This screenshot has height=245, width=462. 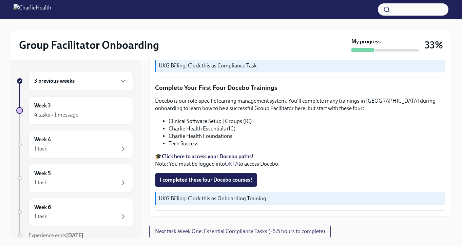 What do you see at coordinates (240, 232) in the screenshot?
I see `button: Next task:Week One: Essential Compliance Tasks (~6.5 hours to complete)` at bounding box center [240, 232].